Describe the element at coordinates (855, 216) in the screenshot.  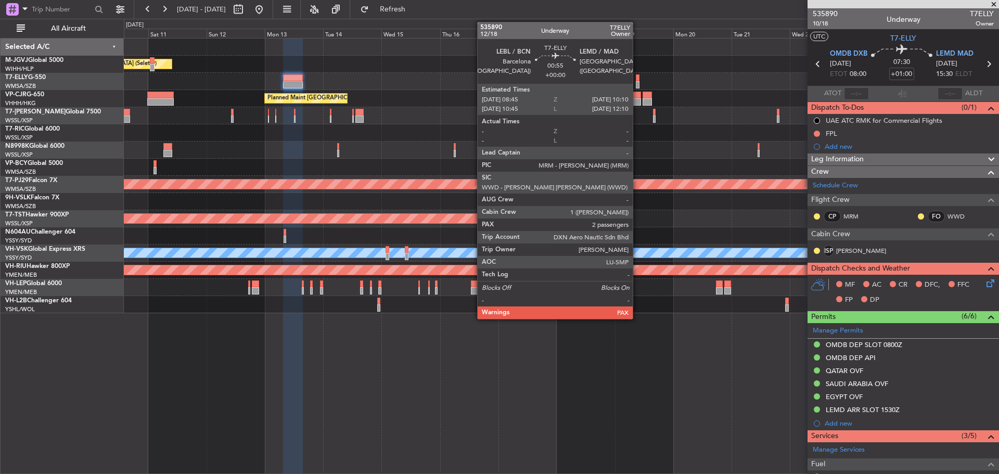
I see `a: MRM` at that location.